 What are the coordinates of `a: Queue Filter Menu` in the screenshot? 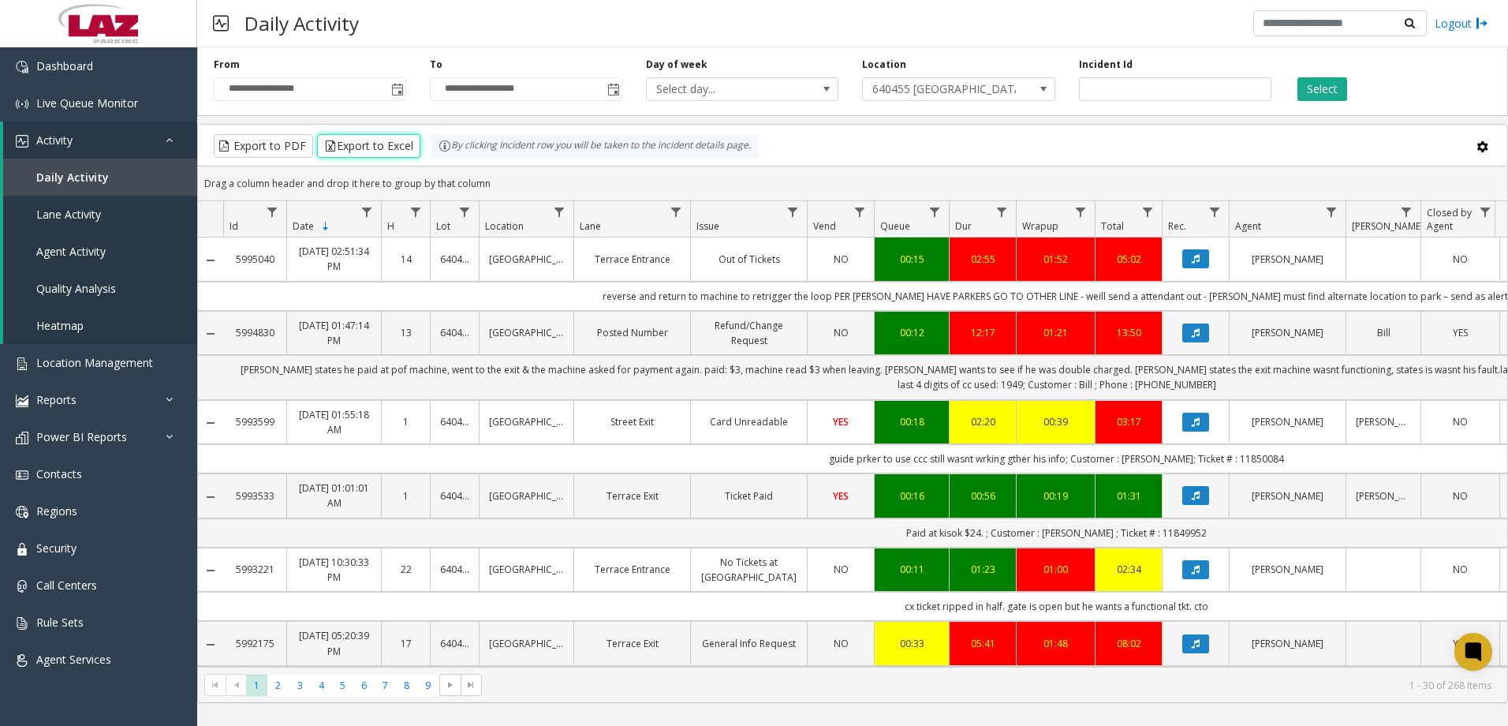 It's located at (935, 211).